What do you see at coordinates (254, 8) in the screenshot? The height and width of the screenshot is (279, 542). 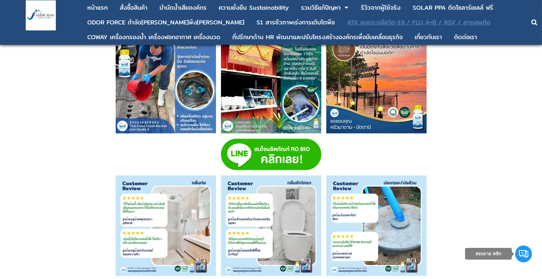 I see `a: ความยั่งยืน Sustainability` at bounding box center [254, 8].